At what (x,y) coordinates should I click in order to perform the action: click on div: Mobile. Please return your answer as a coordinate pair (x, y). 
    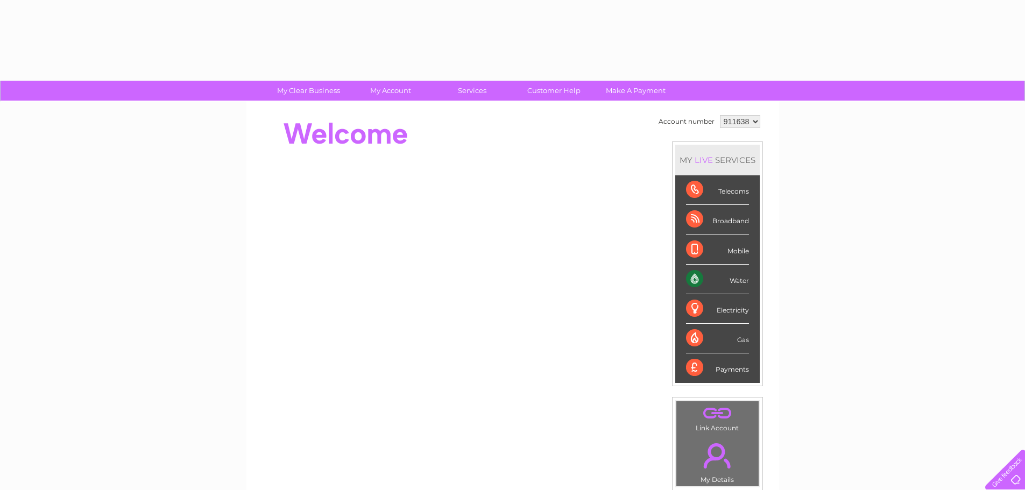
    Looking at the image, I should click on (718, 250).